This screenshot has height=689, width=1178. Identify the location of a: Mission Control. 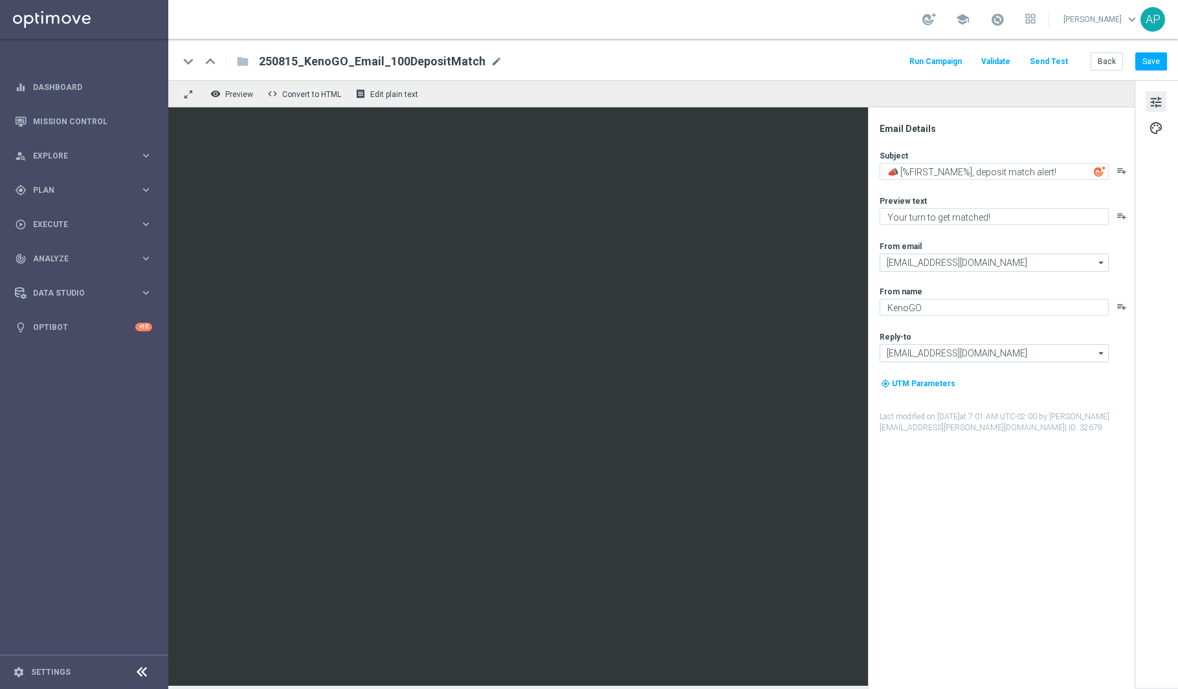
(93, 121).